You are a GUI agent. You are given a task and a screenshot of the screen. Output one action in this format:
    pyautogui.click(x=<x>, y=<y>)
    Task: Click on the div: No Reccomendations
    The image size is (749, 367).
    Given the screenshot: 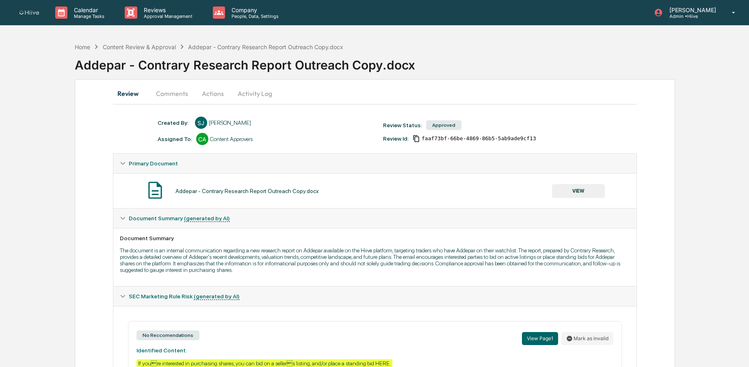 What is the action you would take?
    pyautogui.click(x=168, y=335)
    